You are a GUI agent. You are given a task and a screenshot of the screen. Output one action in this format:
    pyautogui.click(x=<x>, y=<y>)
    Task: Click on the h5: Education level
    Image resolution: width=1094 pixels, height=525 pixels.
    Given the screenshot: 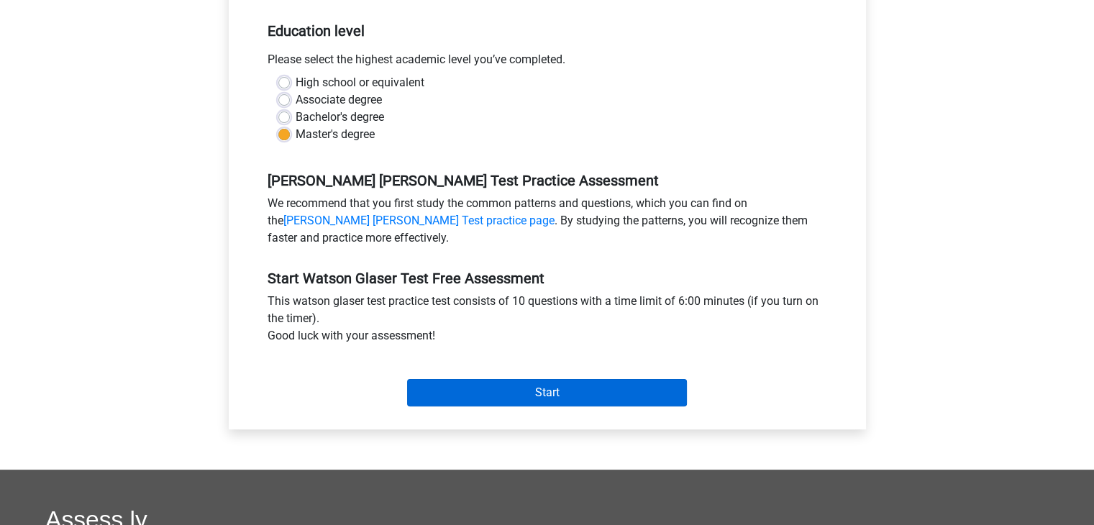 What is the action you would take?
    pyautogui.click(x=547, y=31)
    